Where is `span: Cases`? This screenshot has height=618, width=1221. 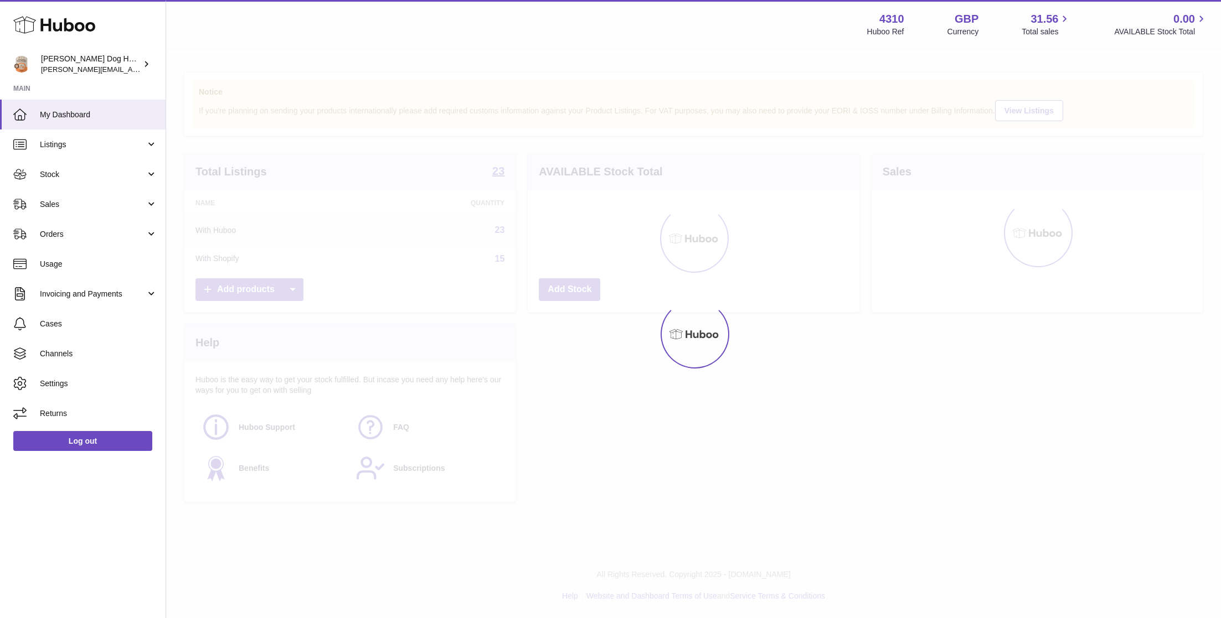 span: Cases is located at coordinates (99, 324).